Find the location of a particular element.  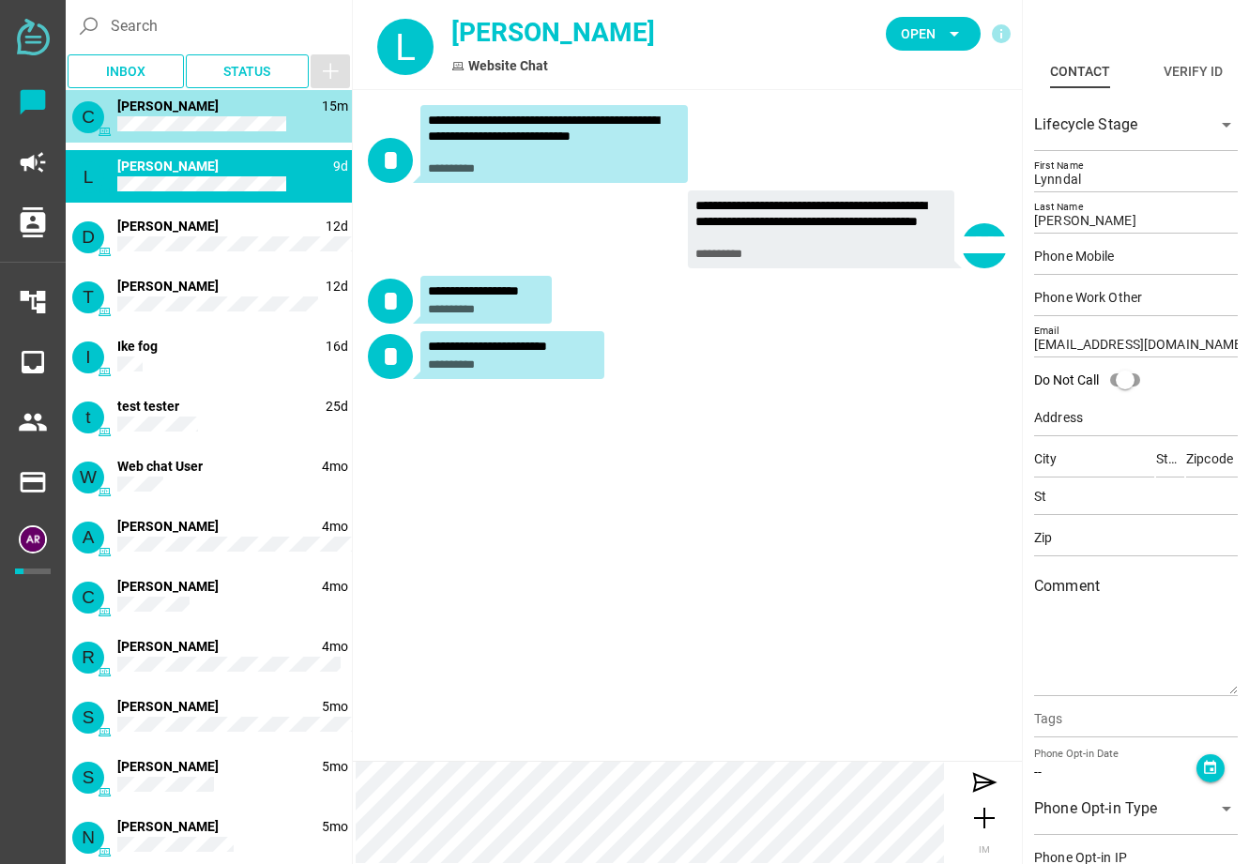

span: 274275136e-pFnta6xHzTRlkw8oc1RV is located at coordinates (168, 647).